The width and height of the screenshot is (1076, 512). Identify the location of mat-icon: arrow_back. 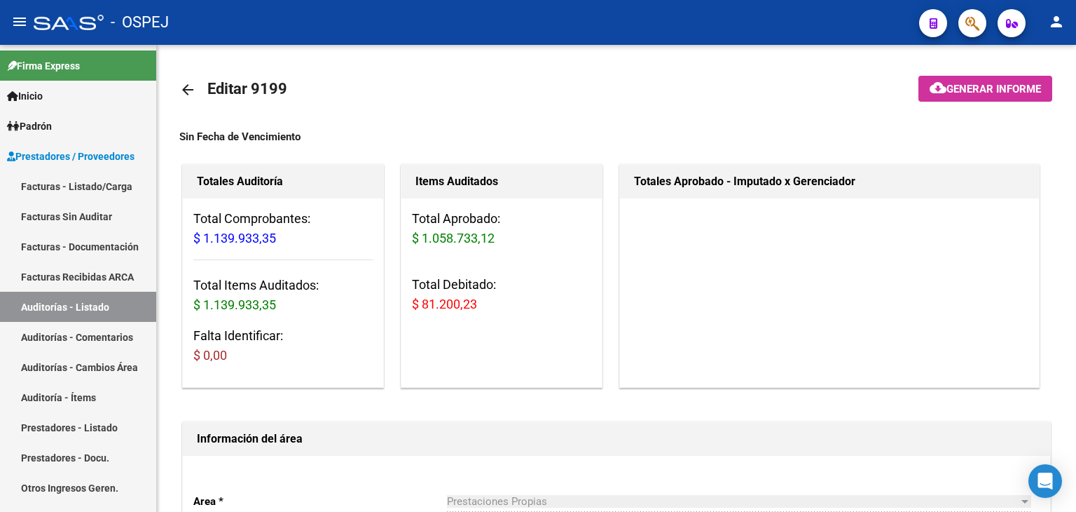
(188, 90).